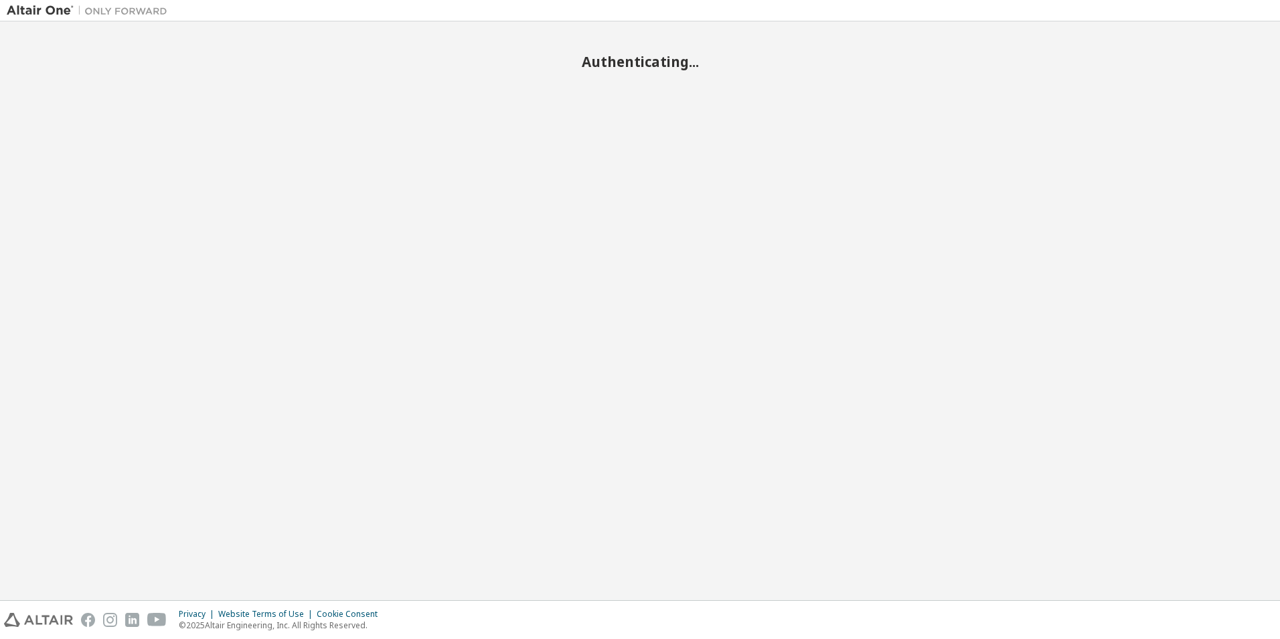  What do you see at coordinates (640, 62) in the screenshot?
I see `h2: Authenticating...` at bounding box center [640, 62].